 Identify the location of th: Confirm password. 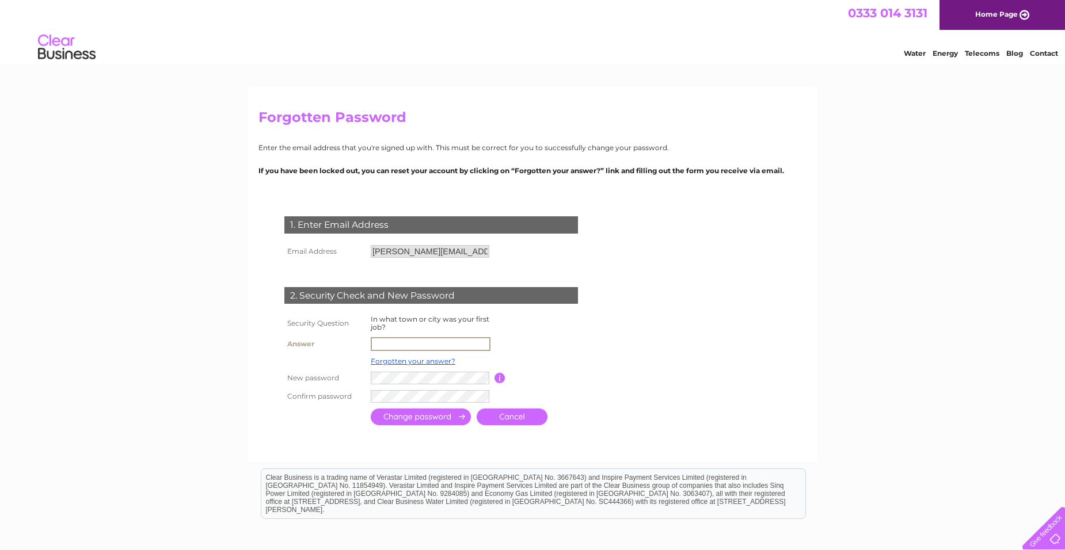
(325, 397).